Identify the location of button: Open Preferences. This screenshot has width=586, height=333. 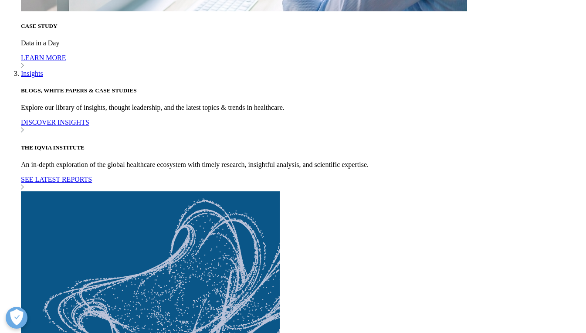
(17, 318).